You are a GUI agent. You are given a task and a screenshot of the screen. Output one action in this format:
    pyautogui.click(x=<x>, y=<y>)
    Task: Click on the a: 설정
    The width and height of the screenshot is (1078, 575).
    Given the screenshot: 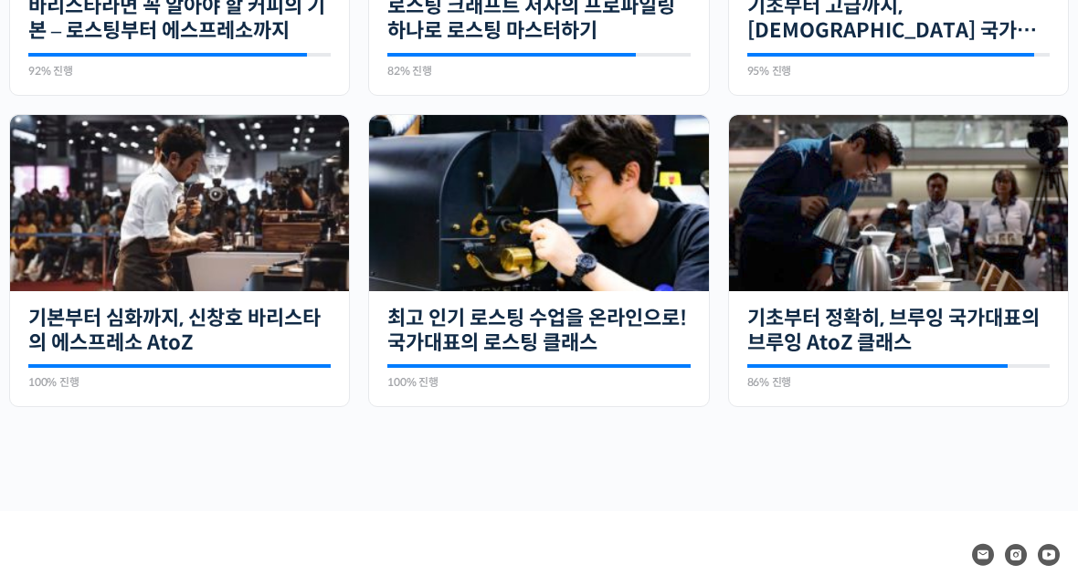 What is the action you would take?
    pyautogui.click(x=293, y=447)
    